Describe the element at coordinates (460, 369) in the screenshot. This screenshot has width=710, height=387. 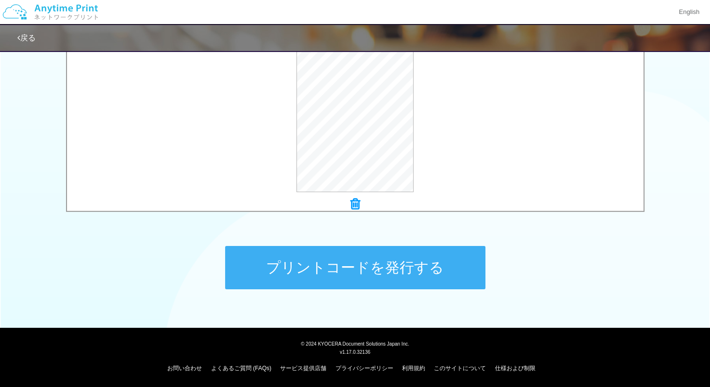
I see `a: このサイトについて` at that location.